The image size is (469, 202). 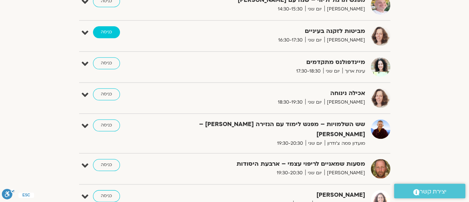 What do you see at coordinates (273, 164) in the screenshot?
I see `strong: מסעות שמאניים לריפוי עצמי – ארבעת היסודות` at bounding box center [273, 164].